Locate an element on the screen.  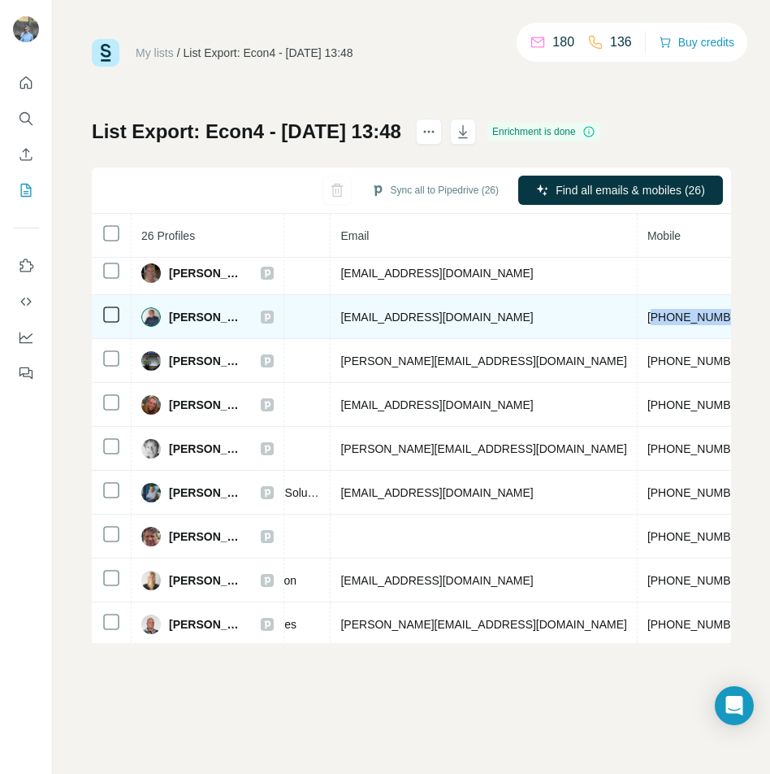
button: Find all emails & mobiles (26) is located at coordinates (621, 190).